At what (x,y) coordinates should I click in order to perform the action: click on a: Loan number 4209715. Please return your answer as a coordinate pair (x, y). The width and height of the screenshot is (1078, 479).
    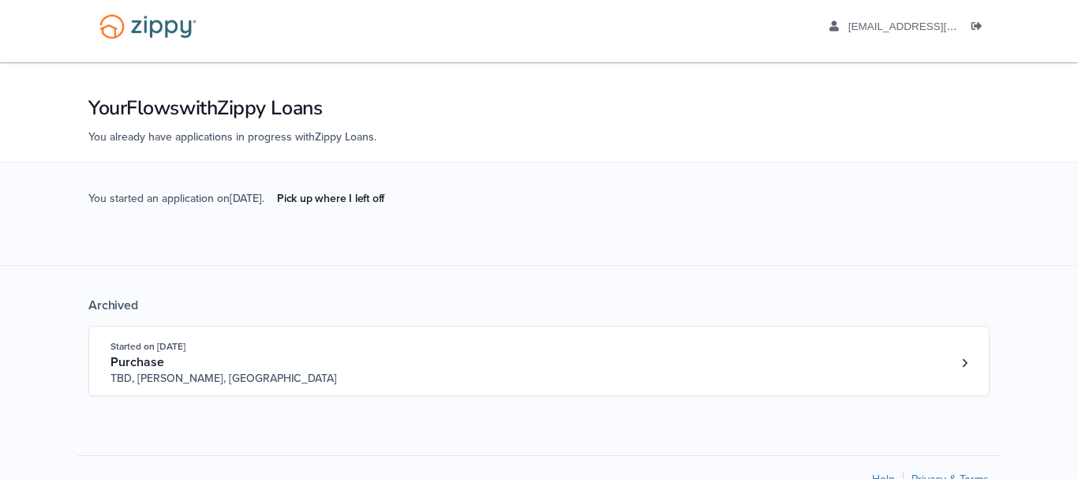
    Looking at the image, I should click on (964, 363).